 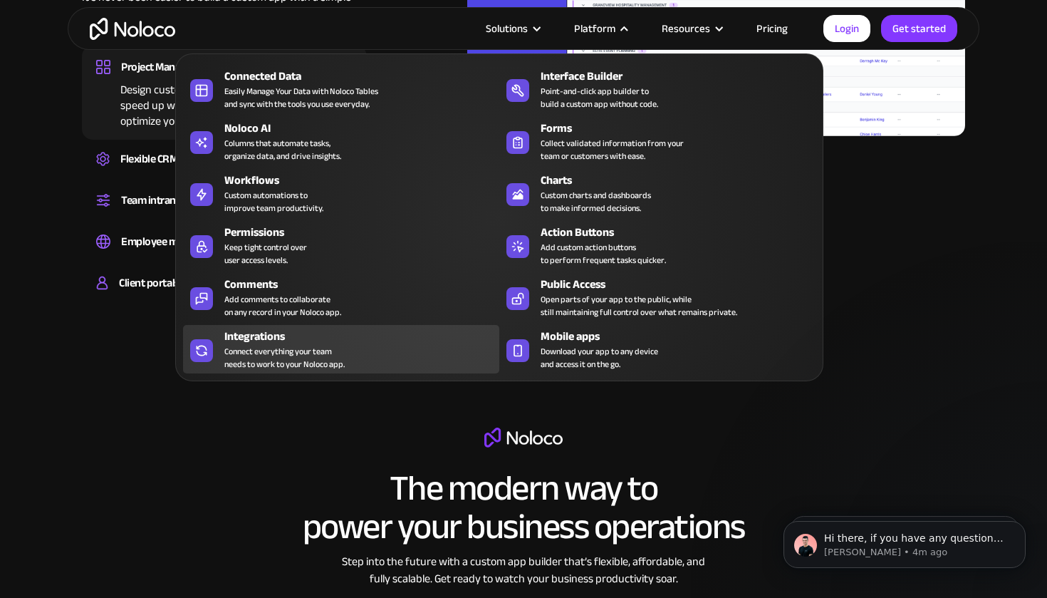 I want to click on div: Action Buttons, so click(x=681, y=232).